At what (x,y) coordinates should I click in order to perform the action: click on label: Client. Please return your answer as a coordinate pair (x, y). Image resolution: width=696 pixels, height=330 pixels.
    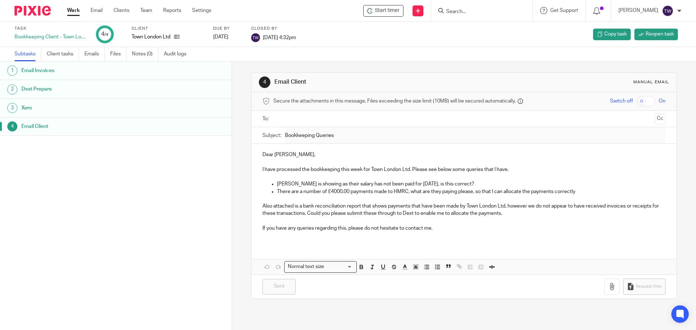
    Looking at the image, I should click on (168, 29).